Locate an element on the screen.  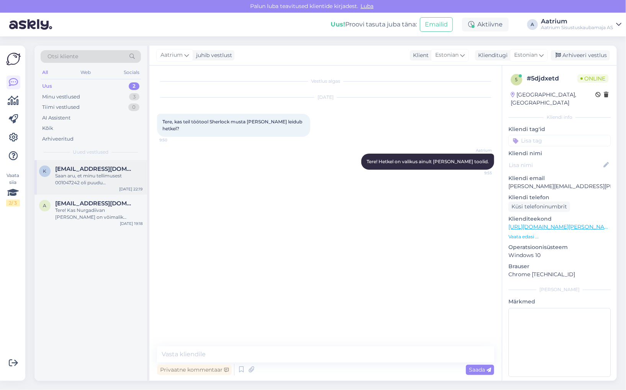
div: 0 is located at coordinates (134, 107).